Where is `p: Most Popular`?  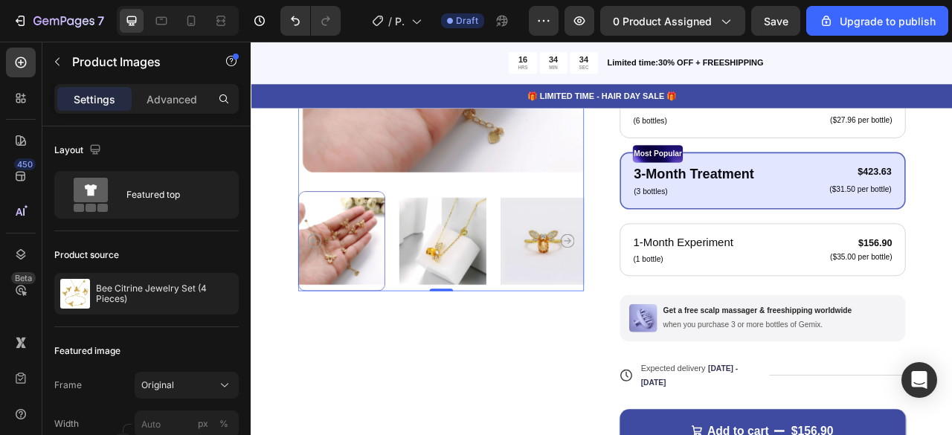 p: Most Popular is located at coordinates (517, 143).